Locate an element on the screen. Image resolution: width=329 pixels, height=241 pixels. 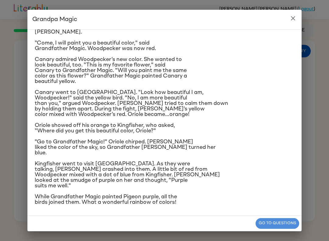
span: Oriole showed off his orange to Kingfisher, who asked, "Where did you get this beautiful color, O... is located at coordinates (105, 128).